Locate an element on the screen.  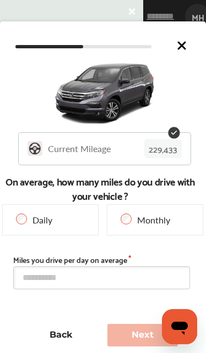
img: YLCD0sooAAAAASUVORK5CYII= is located at coordinates (35, 148).